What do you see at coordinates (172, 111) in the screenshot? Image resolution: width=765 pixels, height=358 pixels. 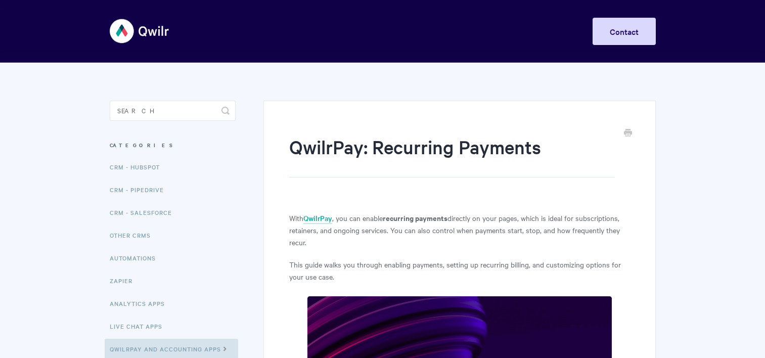 I see `input: Search` at bounding box center [172, 111].